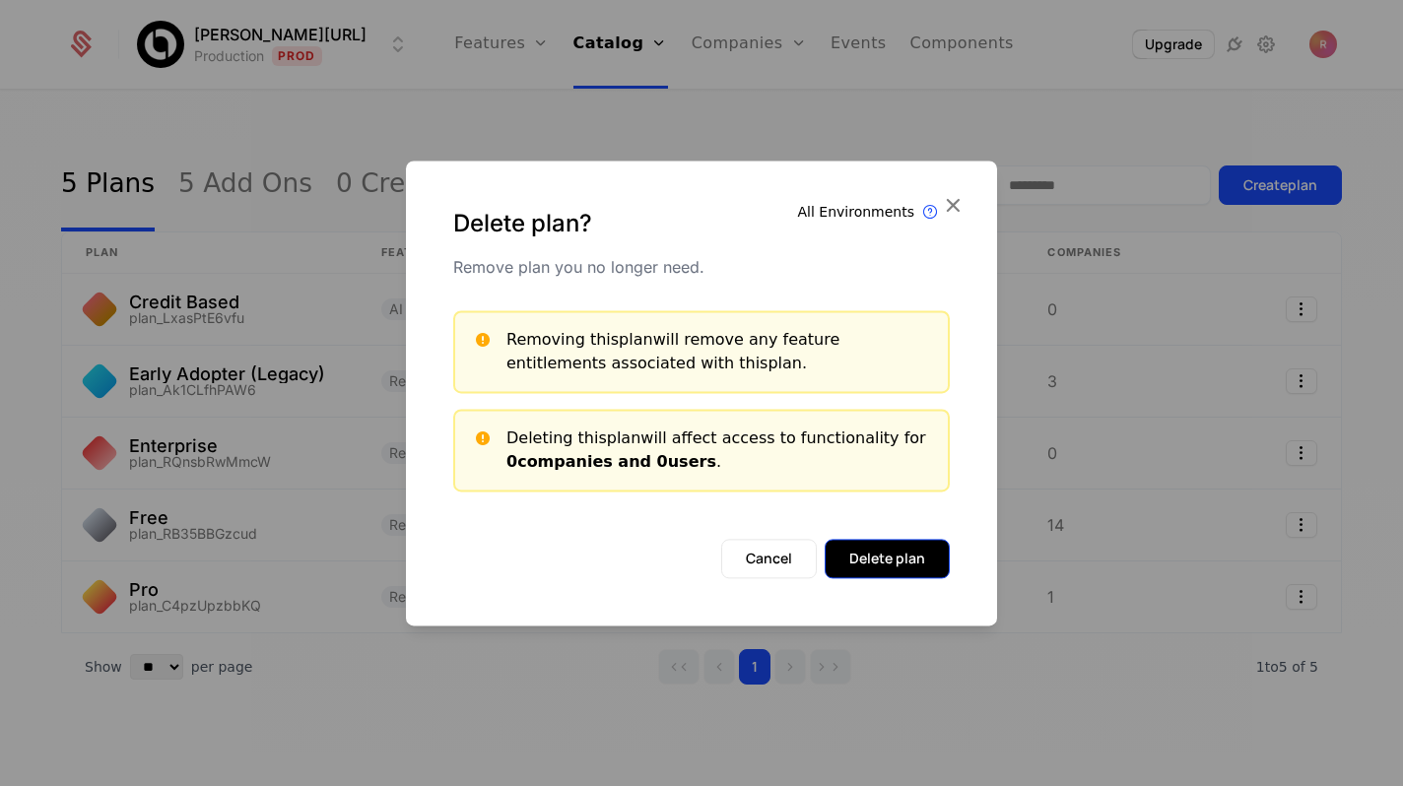 This screenshot has width=1403, height=786. Describe the element at coordinates (887, 559) in the screenshot. I see `button: Delete plan` at that location.